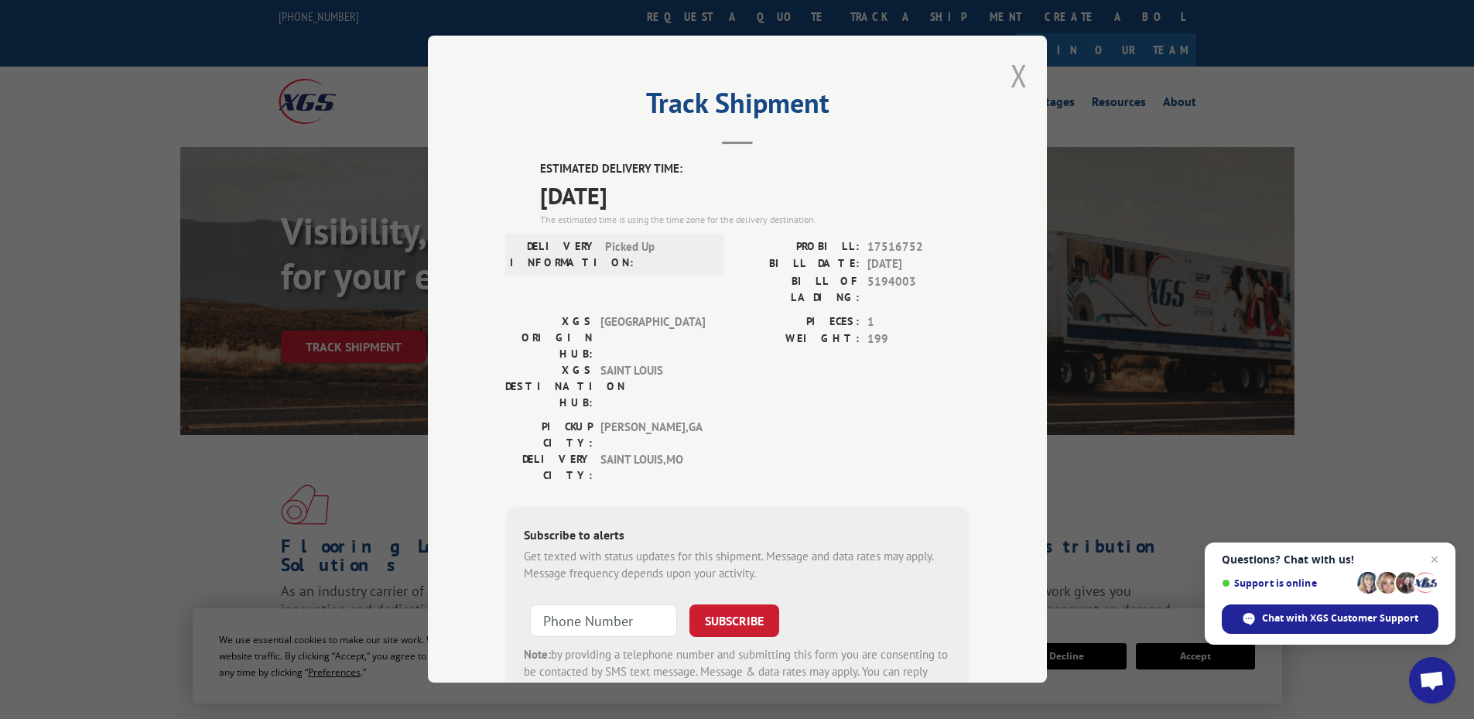 The image size is (1474, 719). I want to click on span: 199, so click(918, 340).